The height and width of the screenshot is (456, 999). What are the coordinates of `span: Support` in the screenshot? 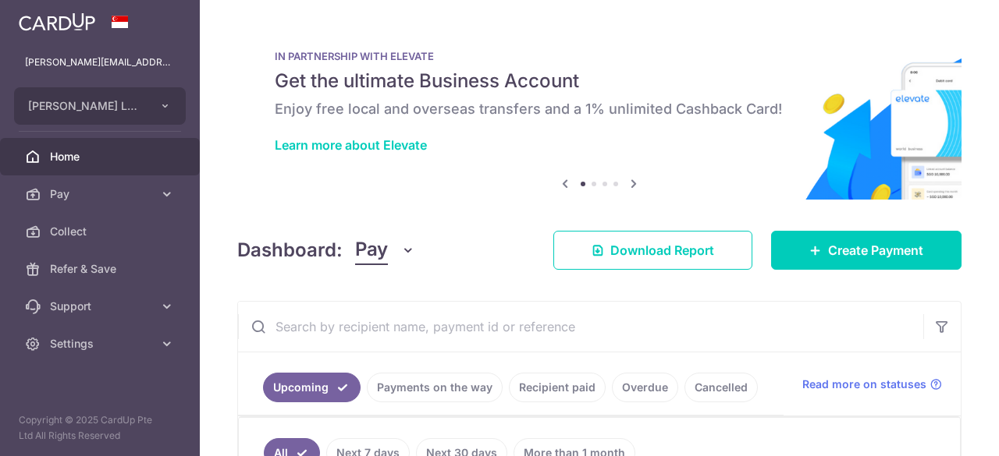 It's located at (101, 307).